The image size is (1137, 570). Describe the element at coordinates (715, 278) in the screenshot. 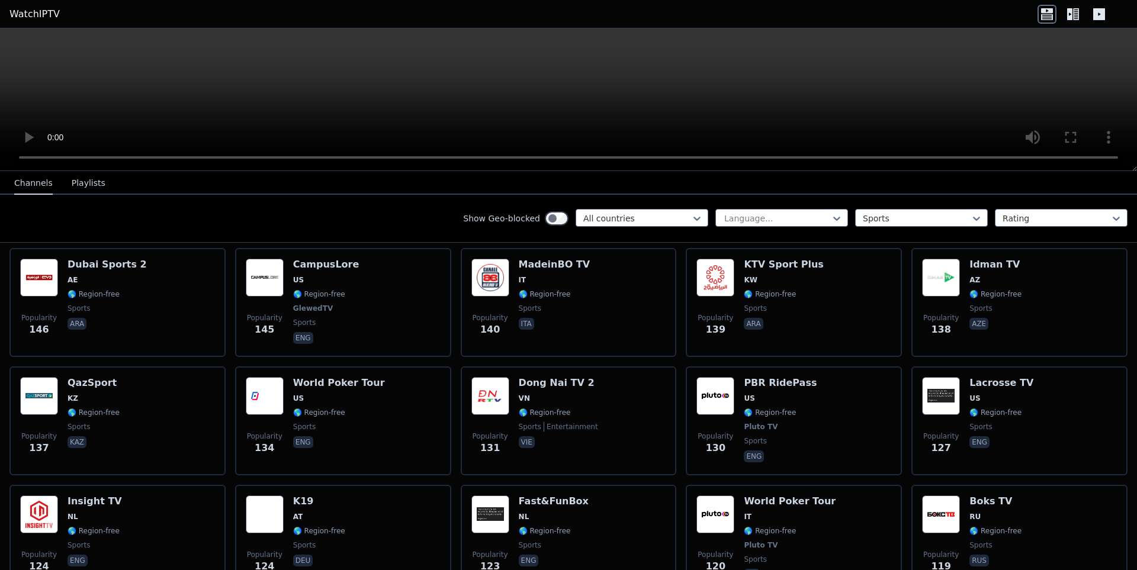

I see `img: KTV Sport Plus` at that location.